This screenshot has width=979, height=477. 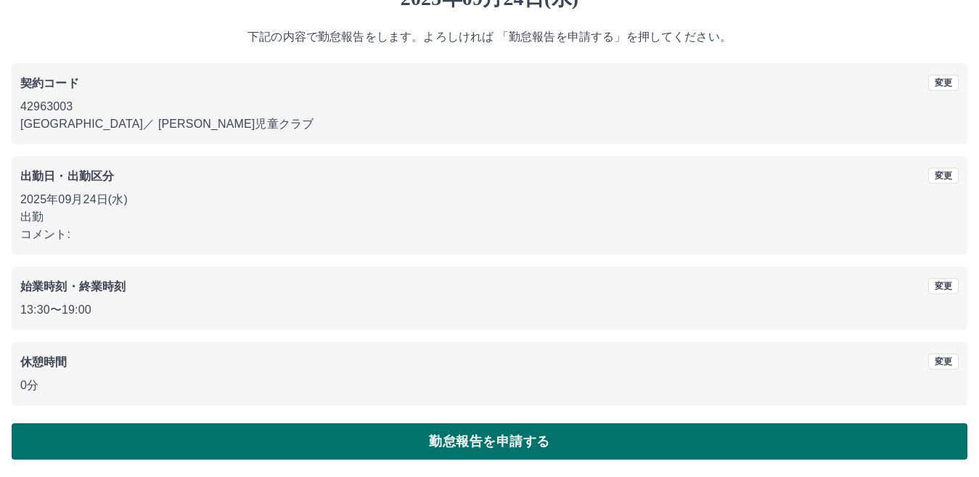 What do you see at coordinates (489, 200) in the screenshot?
I see `p: 2025年09月24日(水)` at bounding box center [489, 200].